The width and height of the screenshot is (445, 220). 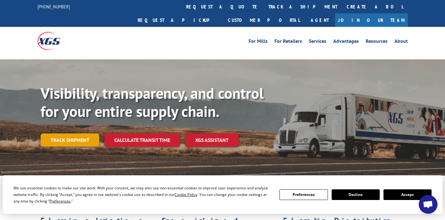 What do you see at coordinates (70, 140) in the screenshot?
I see `a: Track shipment` at bounding box center [70, 140].